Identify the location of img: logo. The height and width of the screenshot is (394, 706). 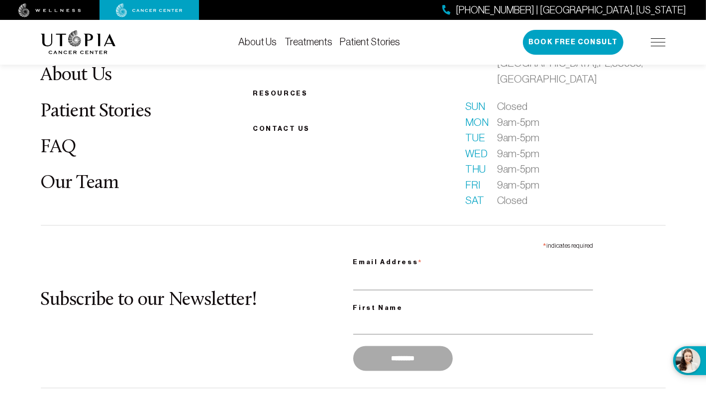
(78, 42).